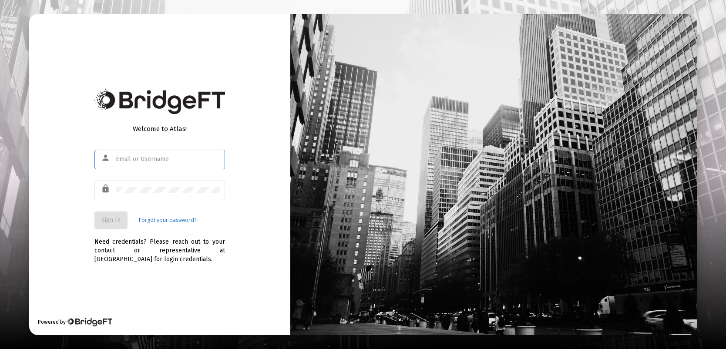 This screenshot has height=349, width=726. I want to click on input: Email or Username, so click(168, 159).